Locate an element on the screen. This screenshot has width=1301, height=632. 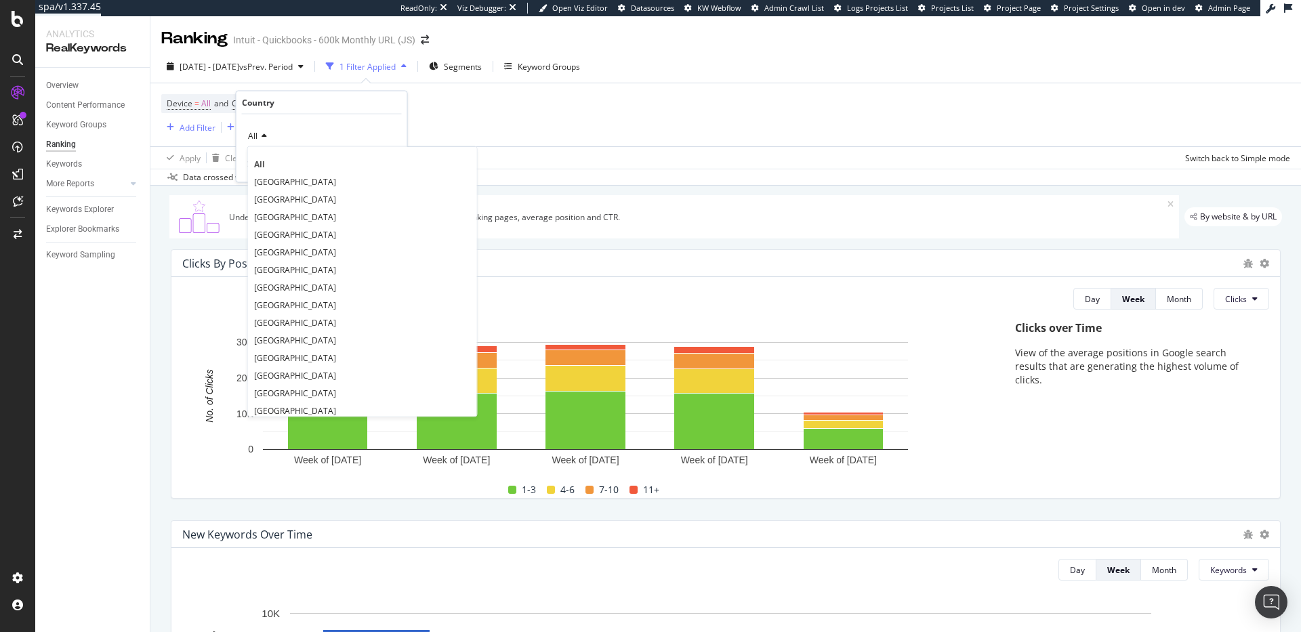
div: Clicks over Time is located at coordinates (1135, 328).